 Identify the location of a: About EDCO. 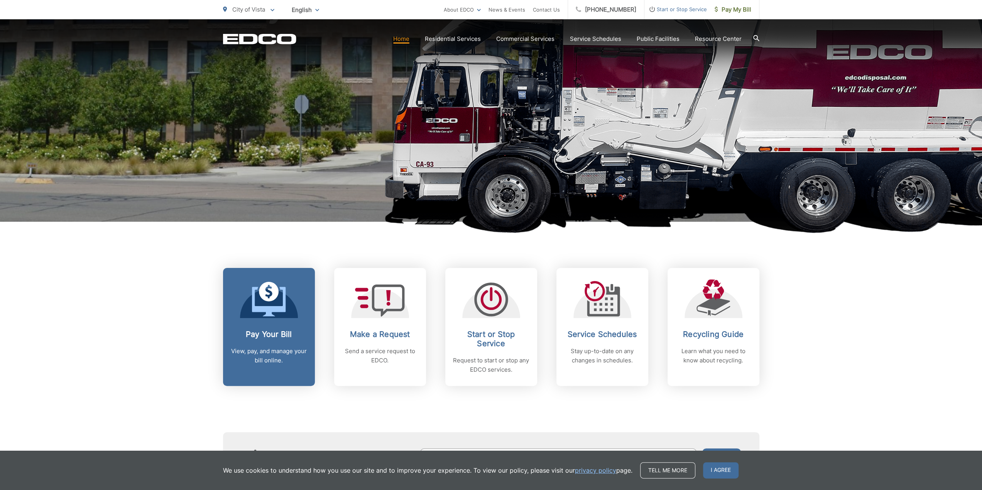
(462, 10).